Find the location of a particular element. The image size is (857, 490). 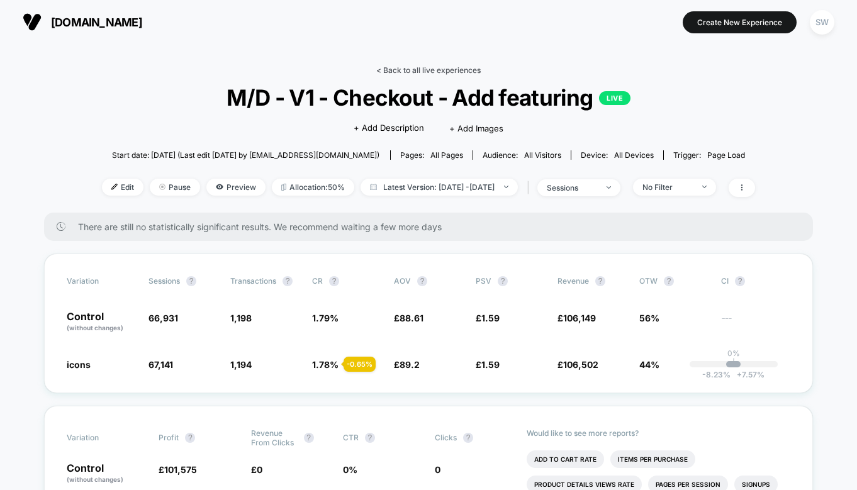

span: Clicks is located at coordinates (445, 437).